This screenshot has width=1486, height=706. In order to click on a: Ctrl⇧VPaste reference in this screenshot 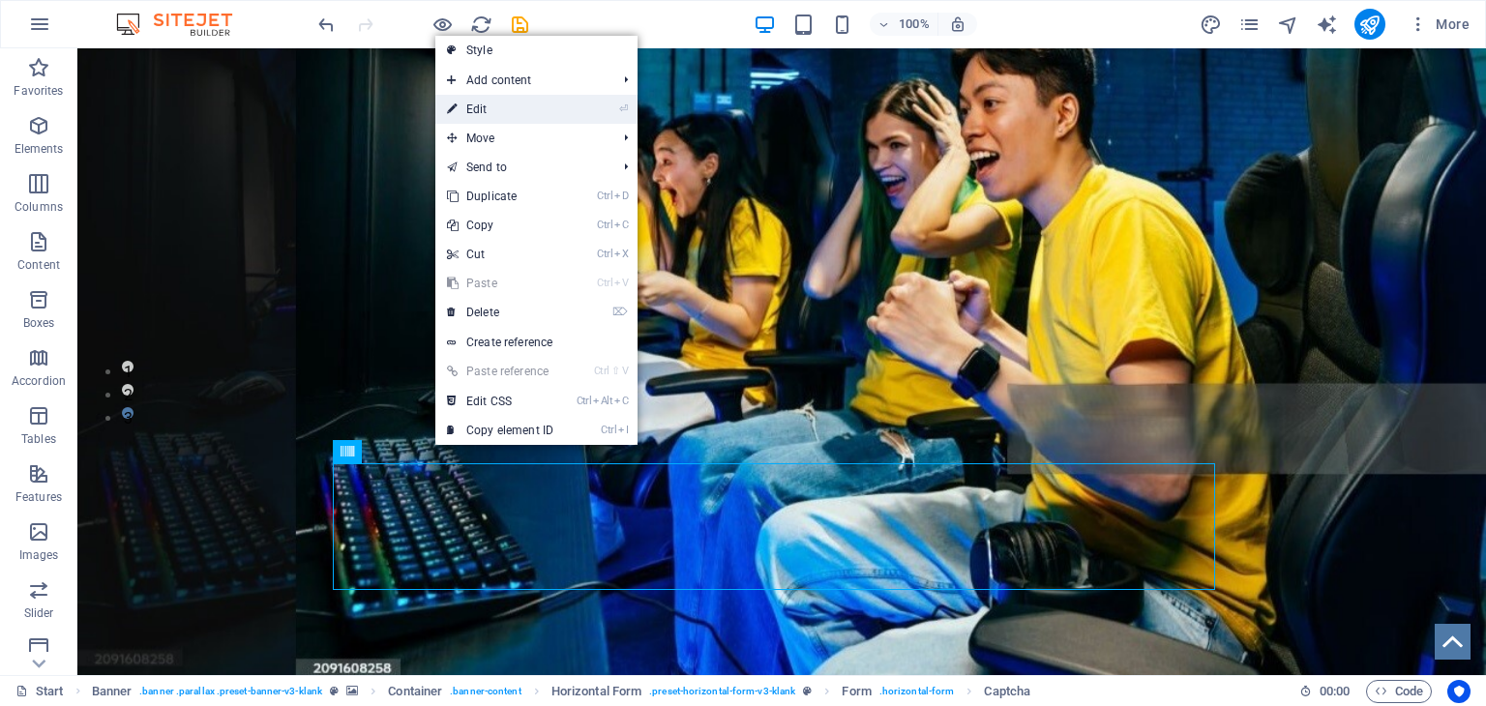, I will do `click(500, 371)`.